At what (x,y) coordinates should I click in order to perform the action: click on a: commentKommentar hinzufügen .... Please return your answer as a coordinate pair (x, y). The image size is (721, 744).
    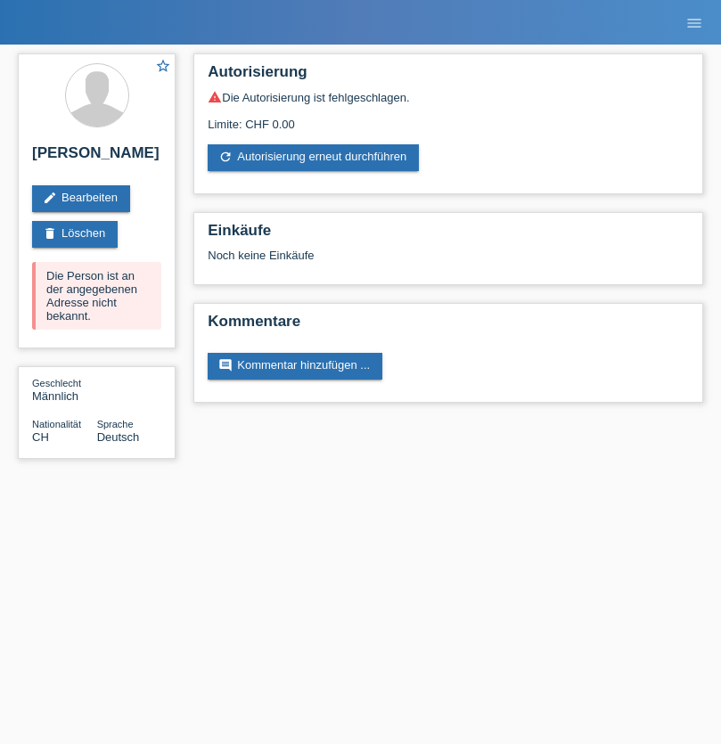
    Looking at the image, I should click on (295, 366).